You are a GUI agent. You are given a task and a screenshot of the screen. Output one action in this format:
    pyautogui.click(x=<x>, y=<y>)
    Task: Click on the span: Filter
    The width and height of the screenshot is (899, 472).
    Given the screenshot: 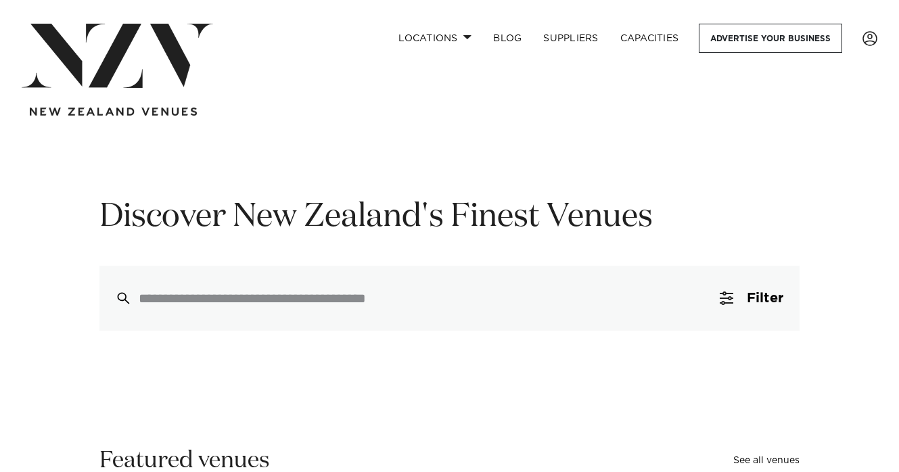 What is the action you would take?
    pyautogui.click(x=765, y=298)
    